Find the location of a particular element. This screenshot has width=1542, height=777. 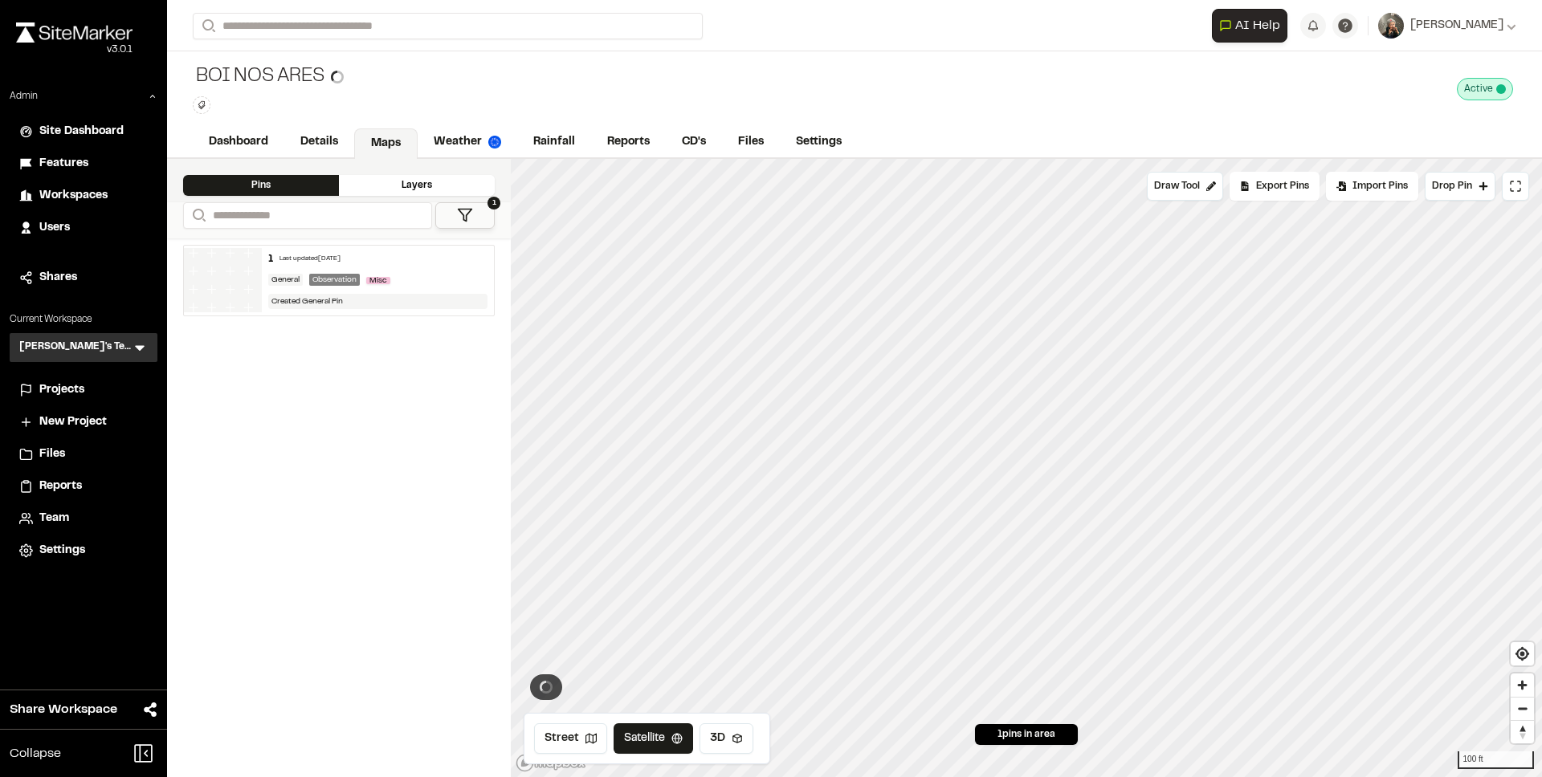

button: Street is located at coordinates (570, 739).